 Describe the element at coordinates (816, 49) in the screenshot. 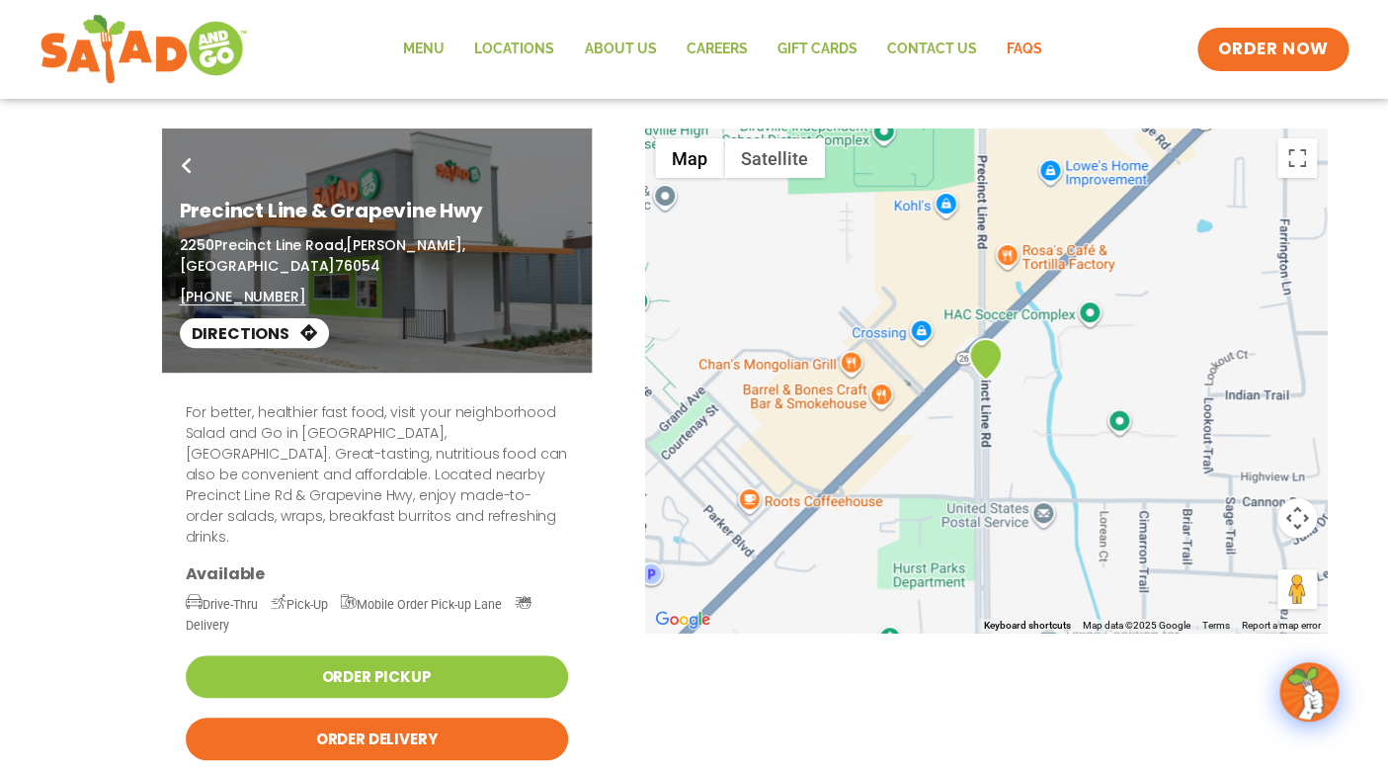

I see `a: GIFT CARDS` at that location.